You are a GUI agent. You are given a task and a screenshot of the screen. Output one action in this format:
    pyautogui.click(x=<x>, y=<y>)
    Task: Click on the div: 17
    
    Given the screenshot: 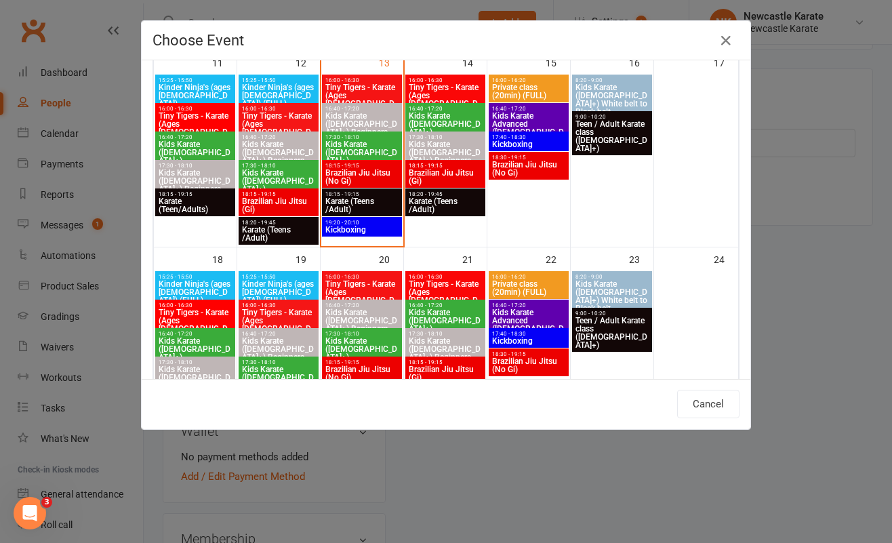 What is the action you would take?
    pyautogui.click(x=726, y=62)
    